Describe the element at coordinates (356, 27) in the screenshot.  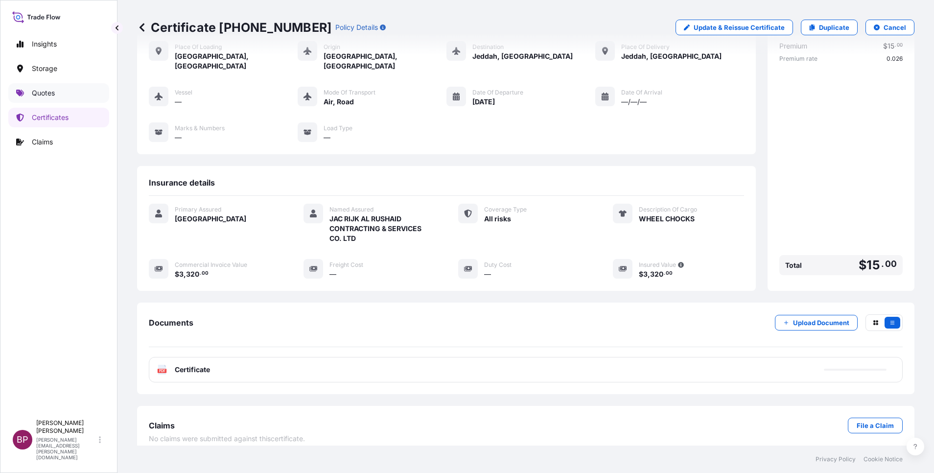
I see `p: Policy Details` at that location.